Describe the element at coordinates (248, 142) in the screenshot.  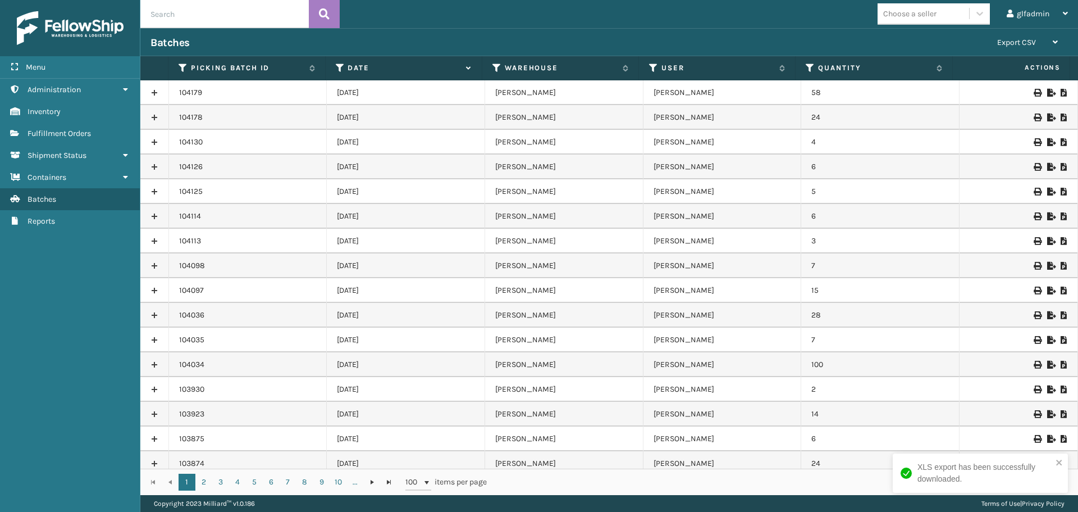
I see `td: 104130` at that location.